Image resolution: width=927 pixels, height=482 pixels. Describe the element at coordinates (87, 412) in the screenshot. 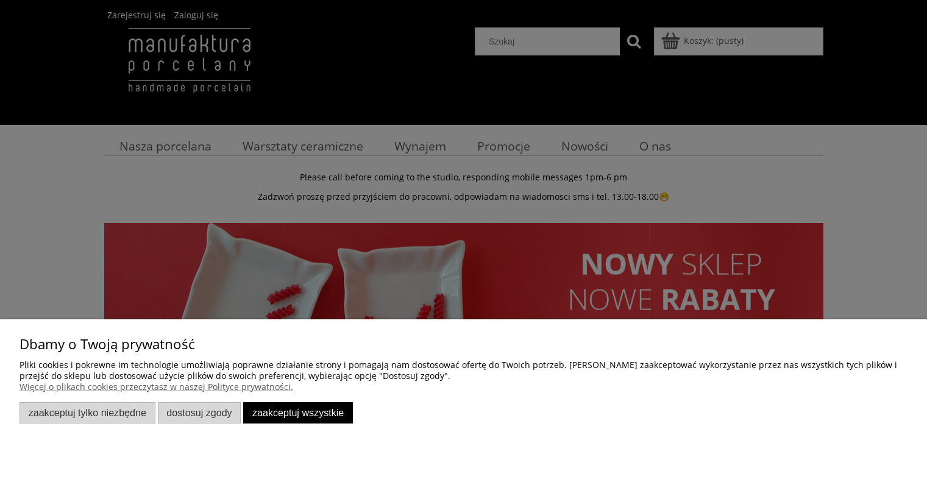

I see `button: Zaakceptuj tylko niezbędne` at that location.